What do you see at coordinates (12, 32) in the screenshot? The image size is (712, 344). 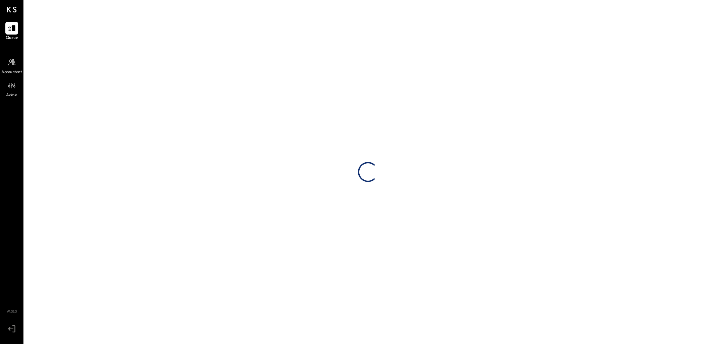 I see `a: Queue` at bounding box center [12, 32].